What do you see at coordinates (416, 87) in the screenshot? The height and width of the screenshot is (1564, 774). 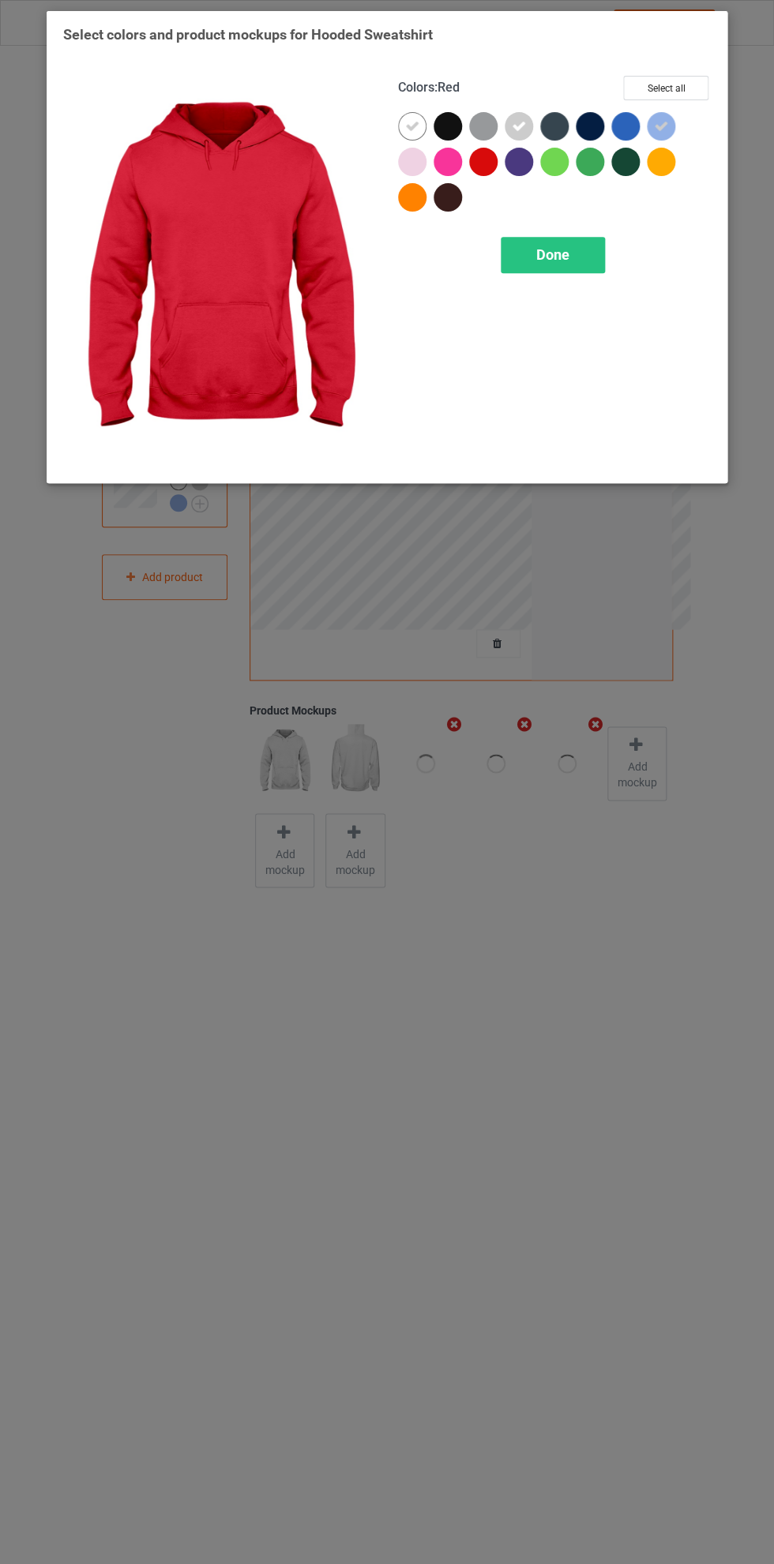 I see `span: Colors` at bounding box center [416, 87].